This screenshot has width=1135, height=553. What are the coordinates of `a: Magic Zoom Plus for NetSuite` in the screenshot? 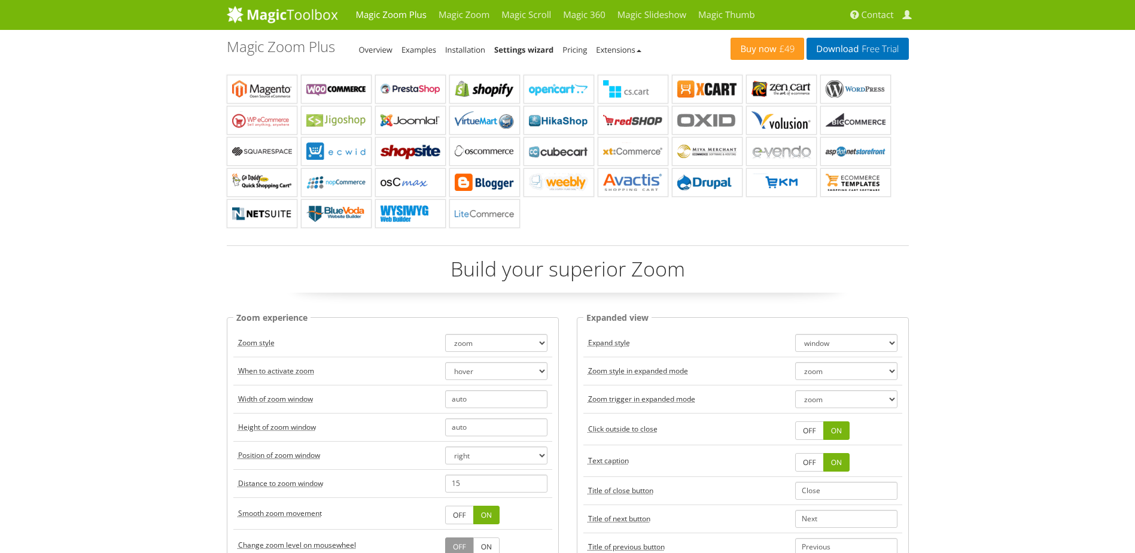 It's located at (262, 214).